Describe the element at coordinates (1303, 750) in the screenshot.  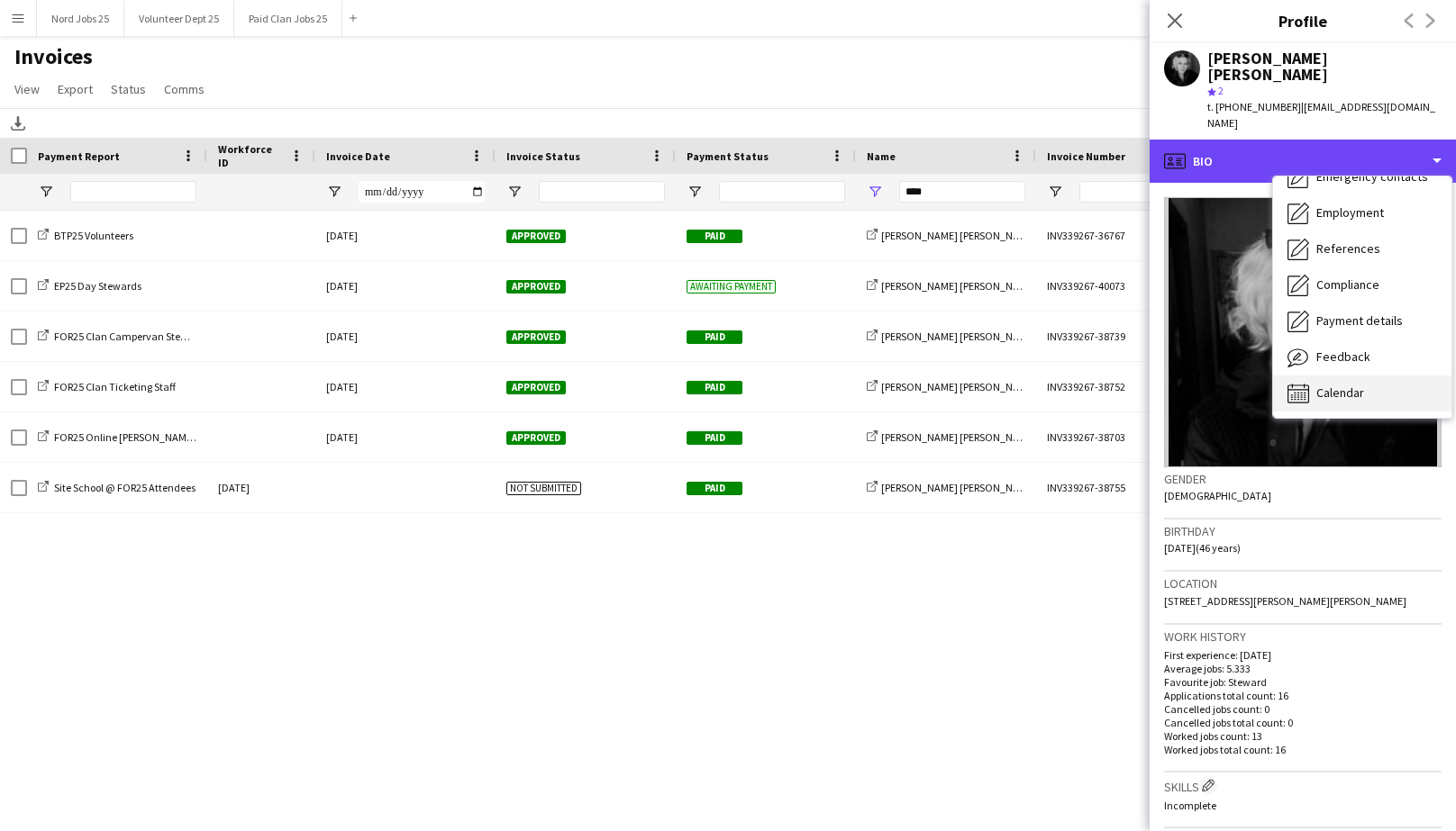
I see `p: Worked jobs total count: 16` at that location.